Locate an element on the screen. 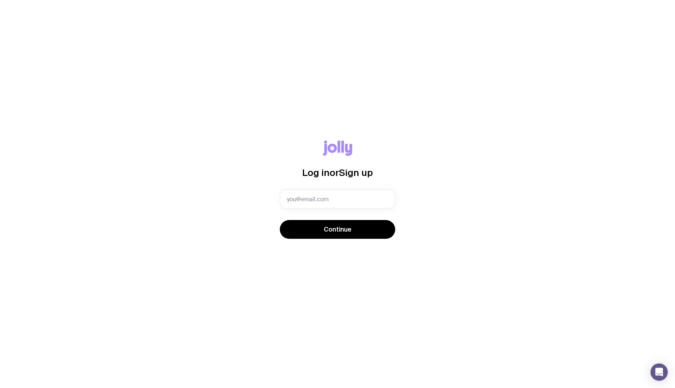  div: Open Intercom Messenger is located at coordinates (660, 372).